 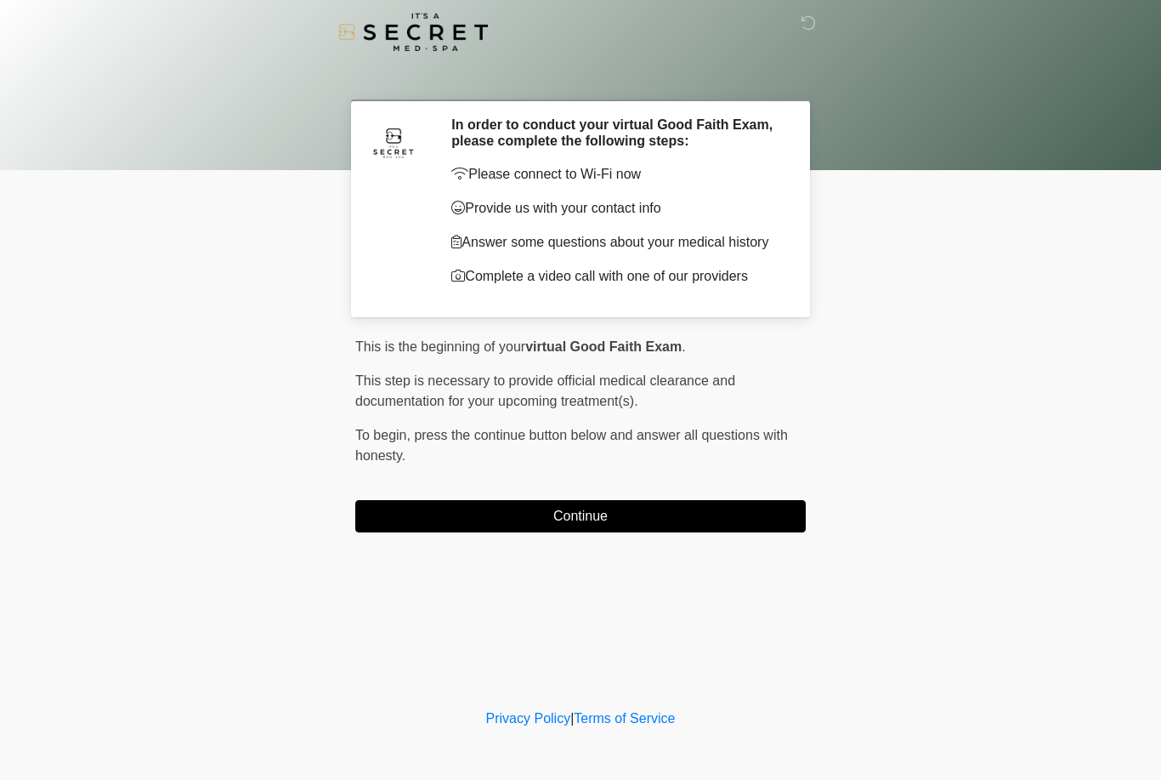 What do you see at coordinates (529, 718) in the screenshot?
I see `a: Privacy Policy` at bounding box center [529, 718].